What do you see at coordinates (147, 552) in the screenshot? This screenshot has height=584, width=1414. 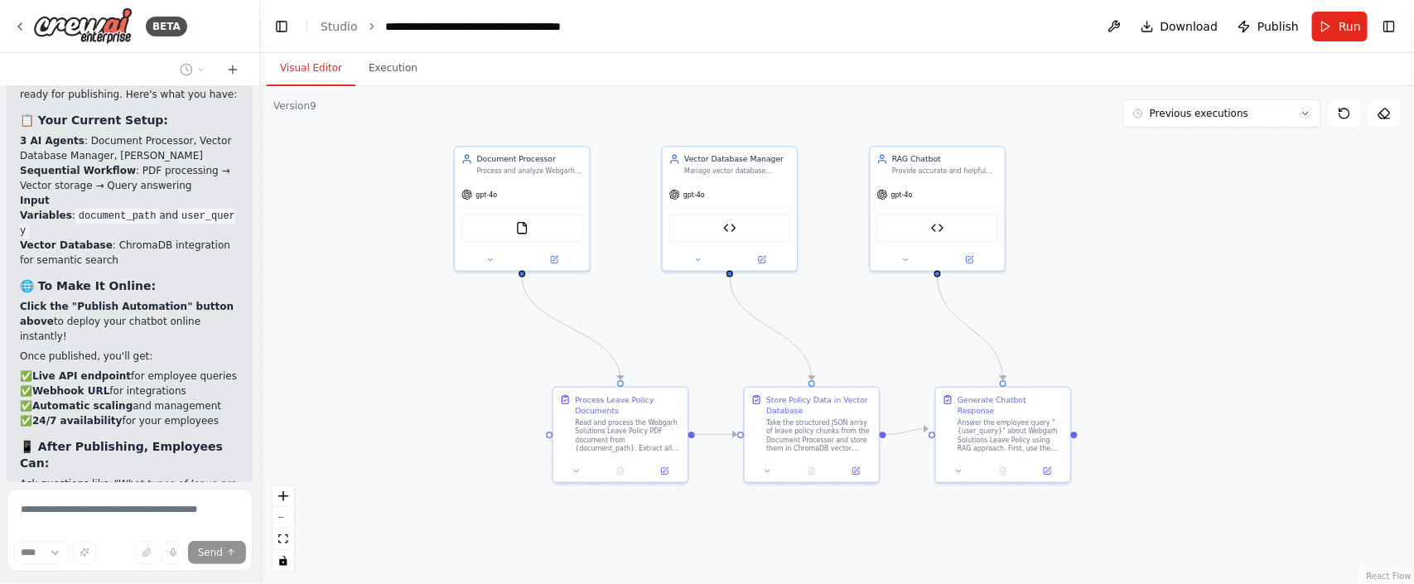 I see `button: Upload files` at bounding box center [147, 552].